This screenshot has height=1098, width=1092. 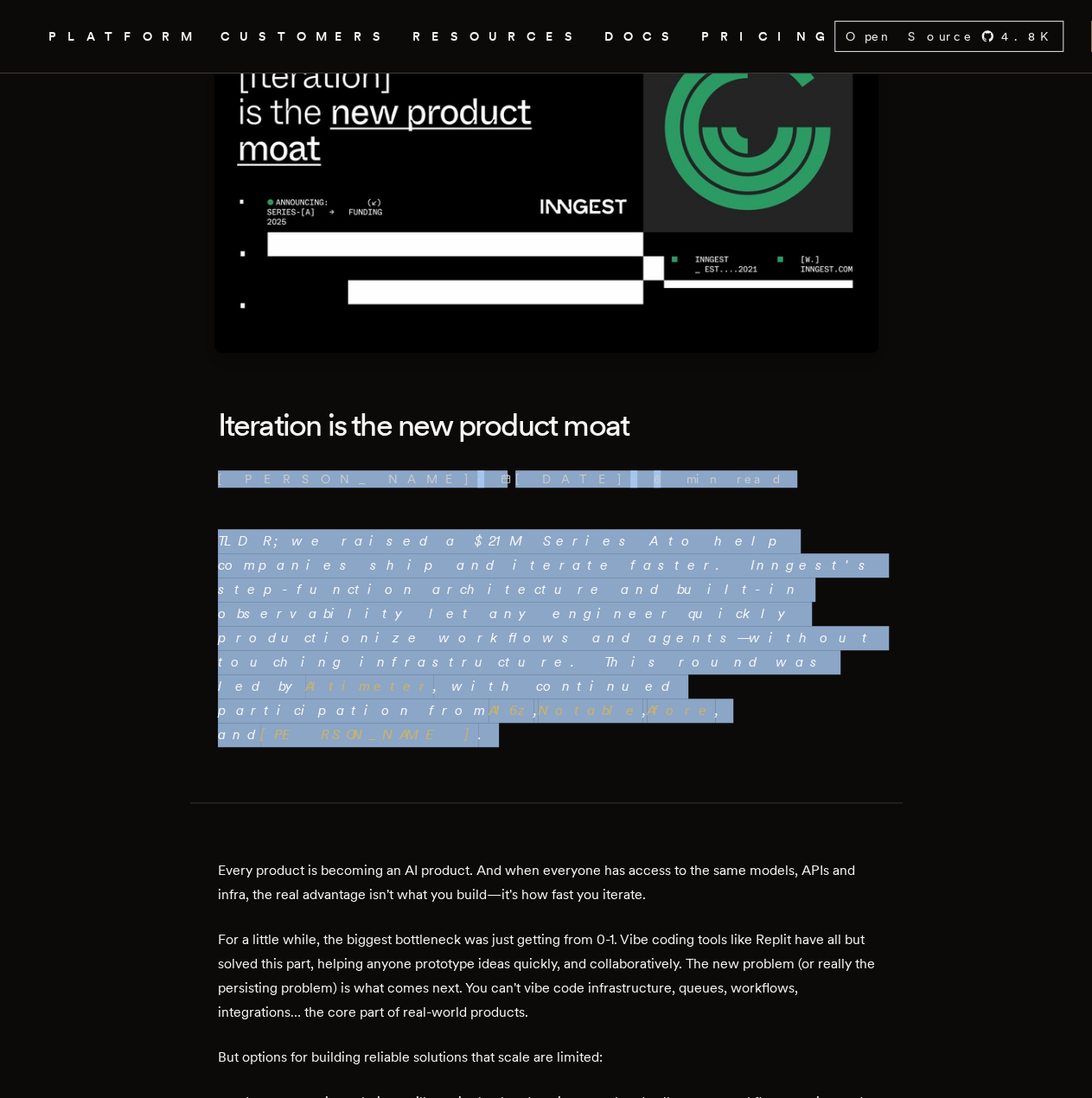 I want to click on span: RESOURCES, so click(x=498, y=36).